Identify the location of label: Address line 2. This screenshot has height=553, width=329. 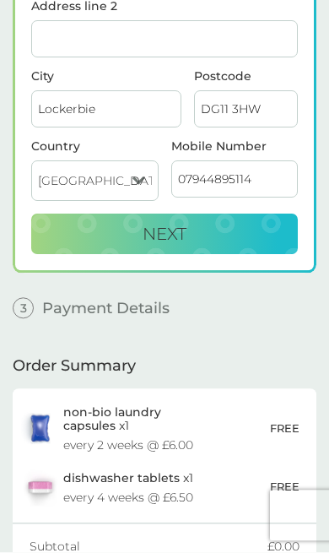
(165, 7).